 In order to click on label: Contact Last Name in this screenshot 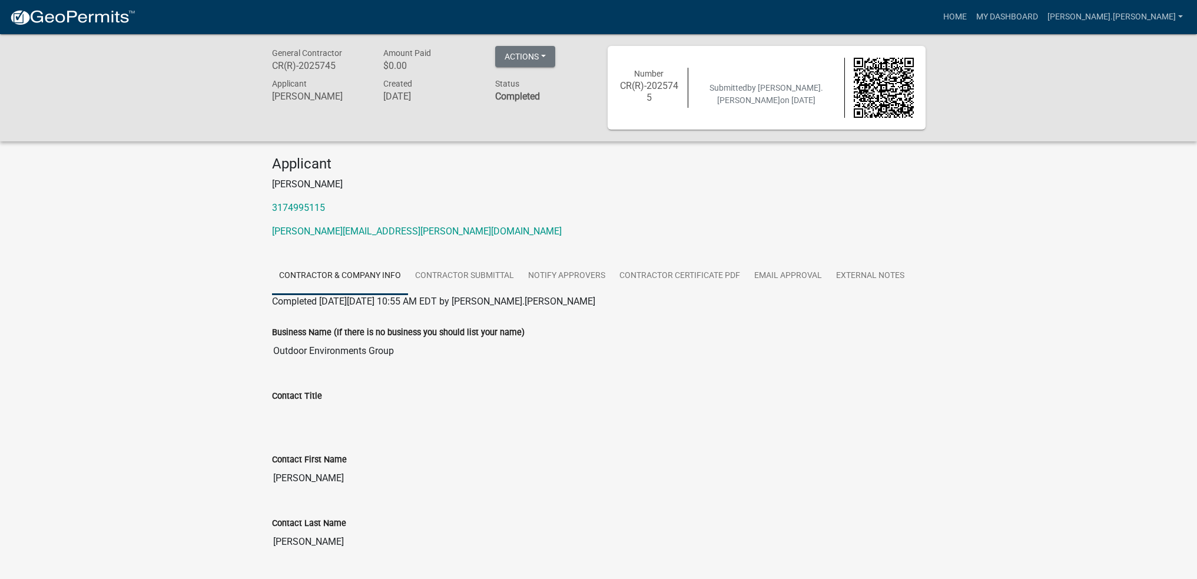, I will do `click(309, 523)`.